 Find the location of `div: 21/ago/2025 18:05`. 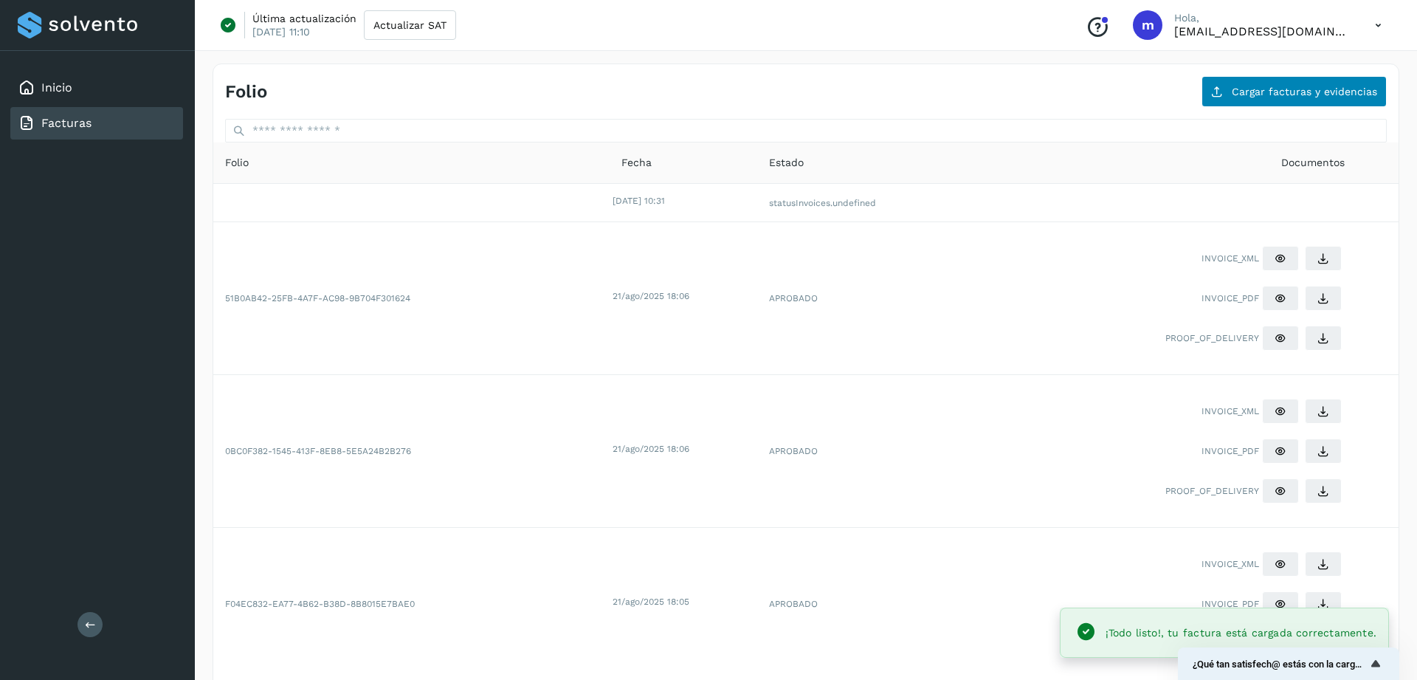

div: 21/ago/2025 18:05 is located at coordinates (683, 601).